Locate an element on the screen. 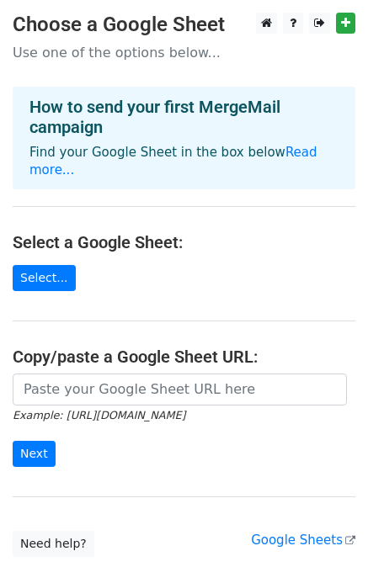  h4: Select a Google Sheet: is located at coordinates (184, 242).